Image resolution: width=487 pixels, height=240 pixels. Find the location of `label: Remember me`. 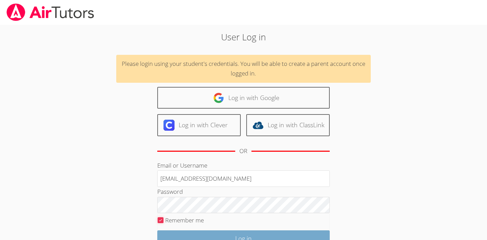

label: Remember me is located at coordinates (184, 220).